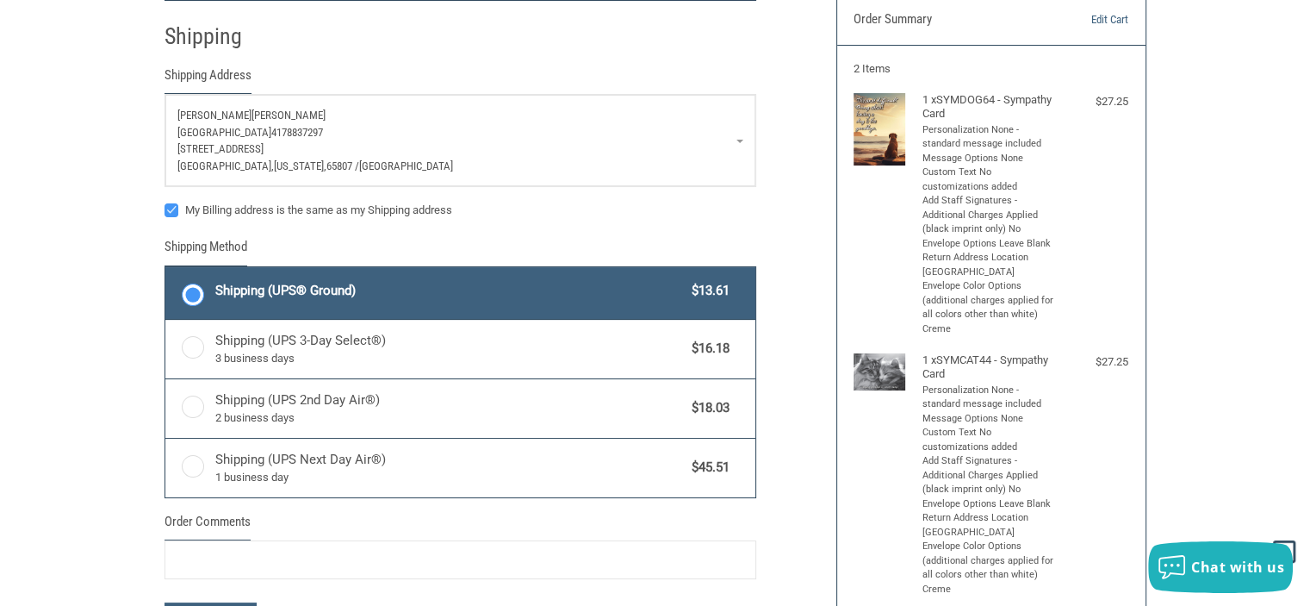 This screenshot has height=606, width=1310. What do you see at coordinates (460, 140) in the screenshot?
I see `a: Enter or select a different address` at bounding box center [460, 140].